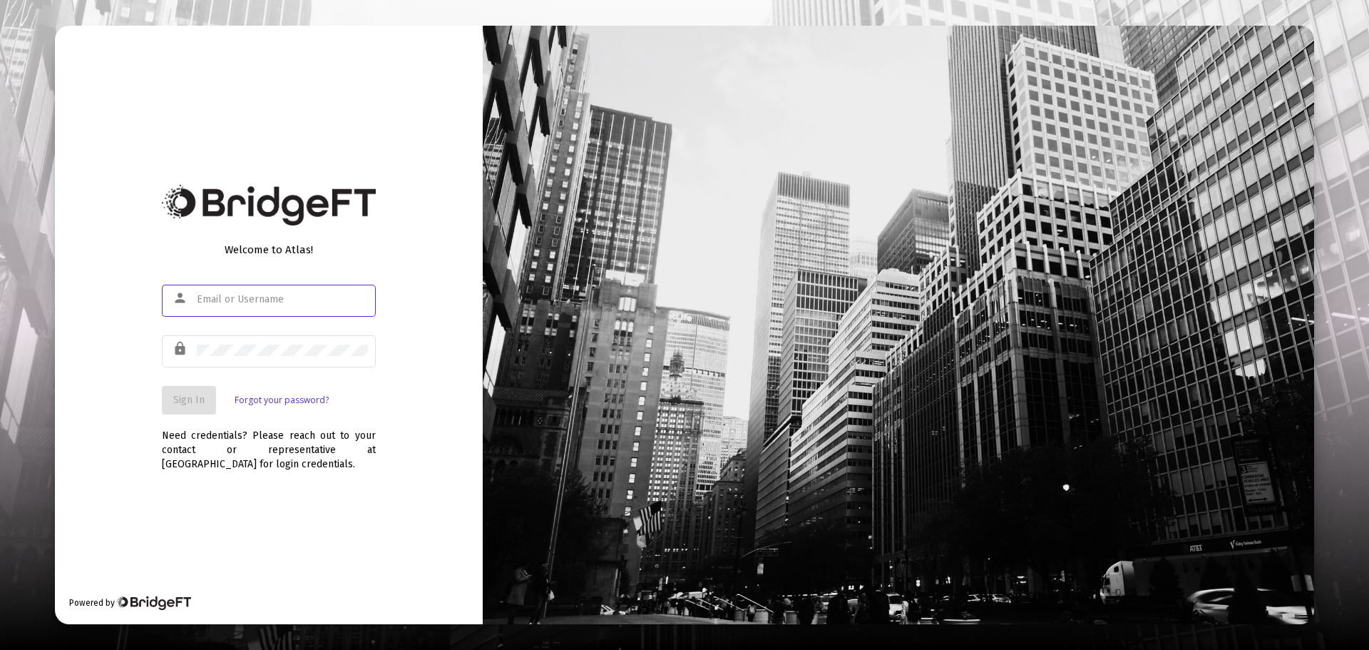  I want to click on span: Sign In, so click(189, 399).